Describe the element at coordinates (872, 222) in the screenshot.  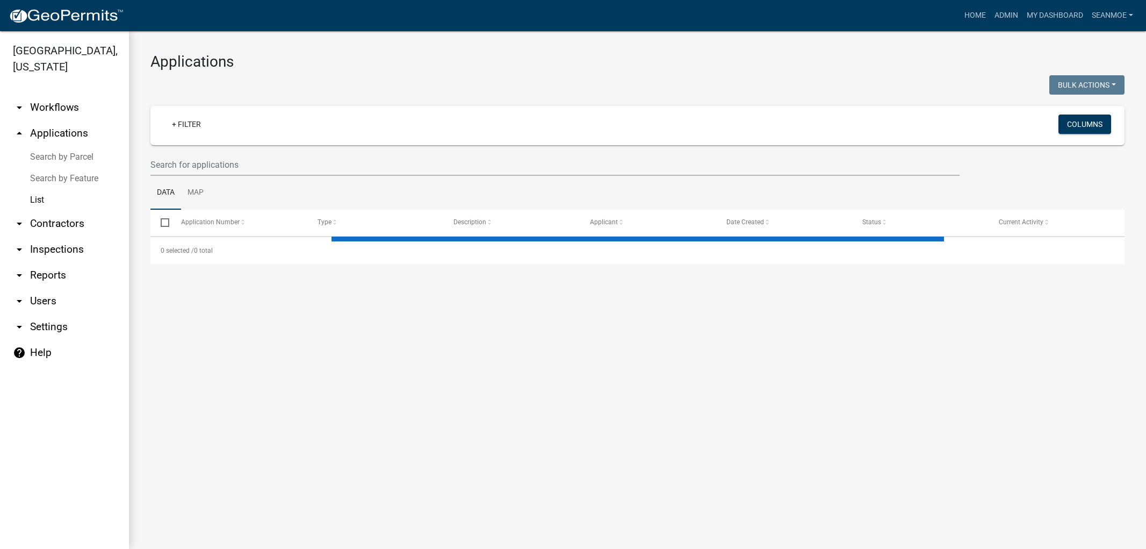
I see `span: Status` at that location.